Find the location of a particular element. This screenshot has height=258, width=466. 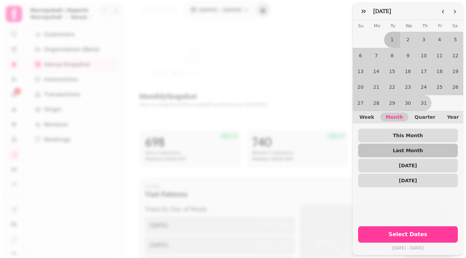

button: Saturday, July 26th, 2025, selected is located at coordinates (455, 87).